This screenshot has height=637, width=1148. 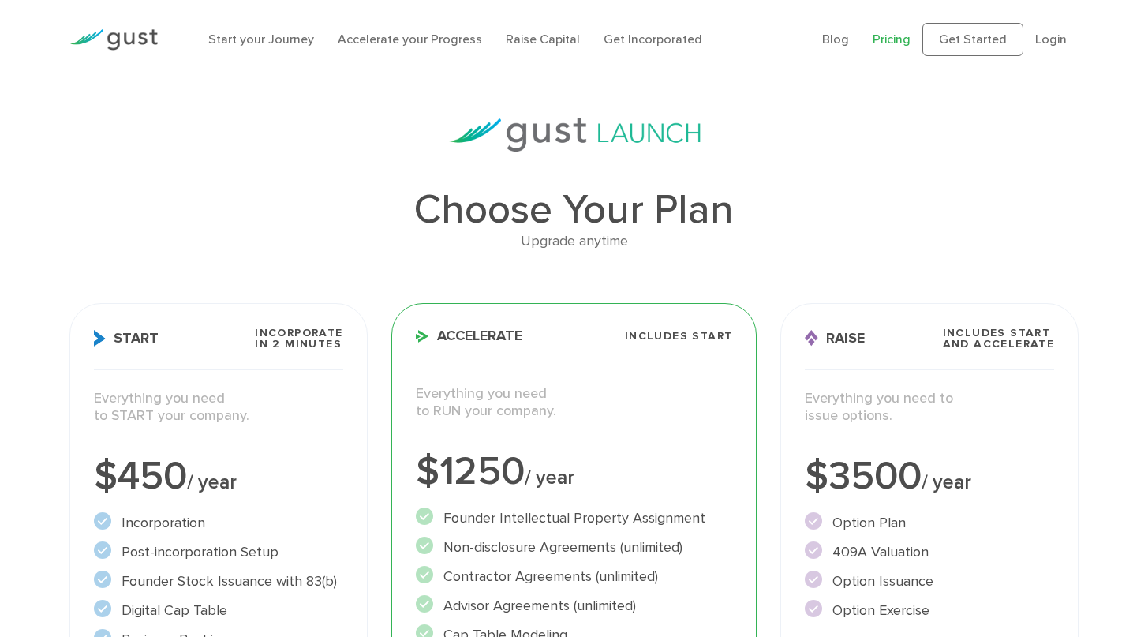 What do you see at coordinates (1051, 39) in the screenshot?
I see `a: Login` at bounding box center [1051, 39].